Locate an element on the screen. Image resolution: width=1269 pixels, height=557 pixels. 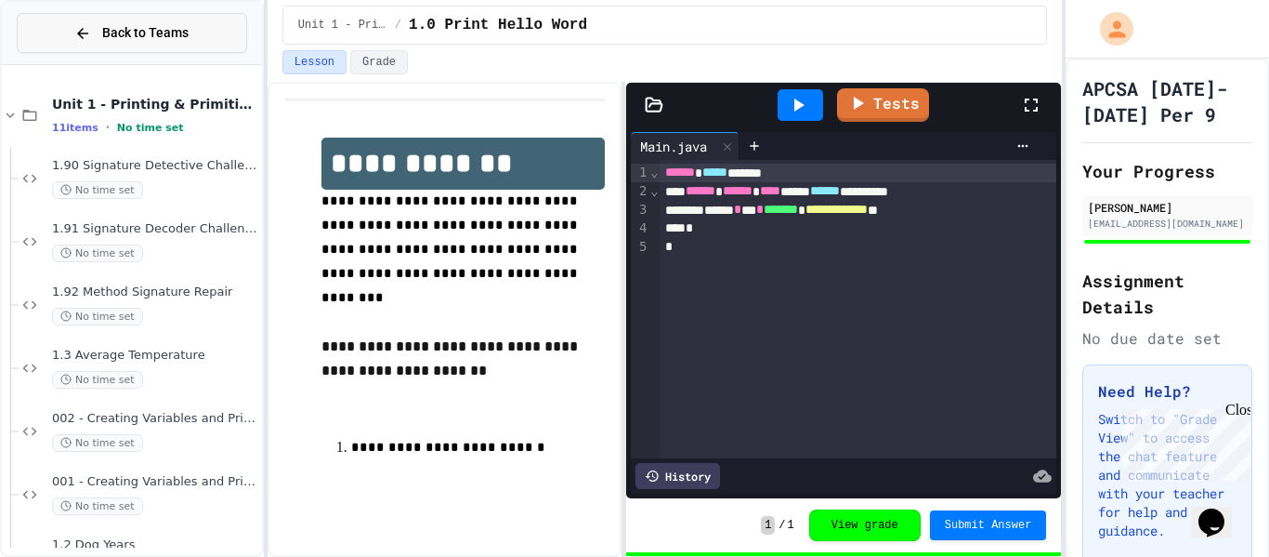
span: 1.91 Signature Decoder Challenge is located at coordinates (155, 229).